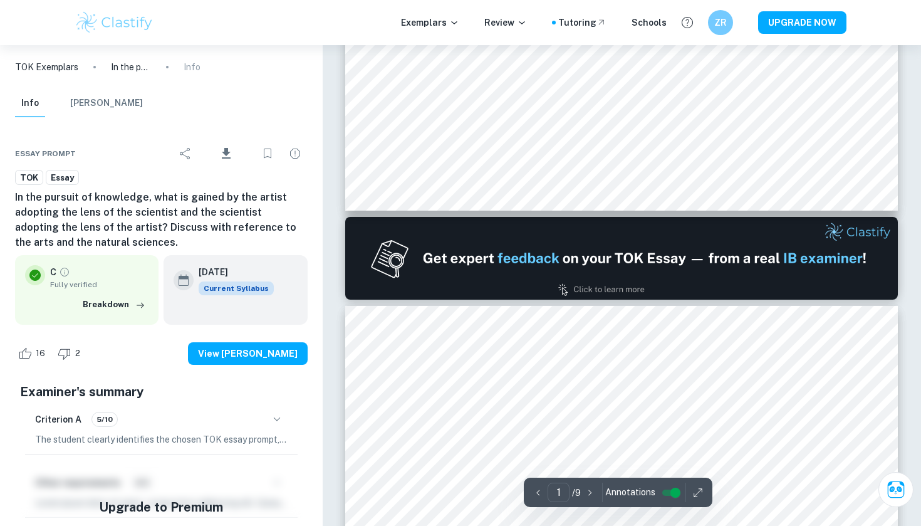 The image size is (921, 526). Describe the element at coordinates (65, 272) in the screenshot. I see `a: Grade fully verified` at that location.